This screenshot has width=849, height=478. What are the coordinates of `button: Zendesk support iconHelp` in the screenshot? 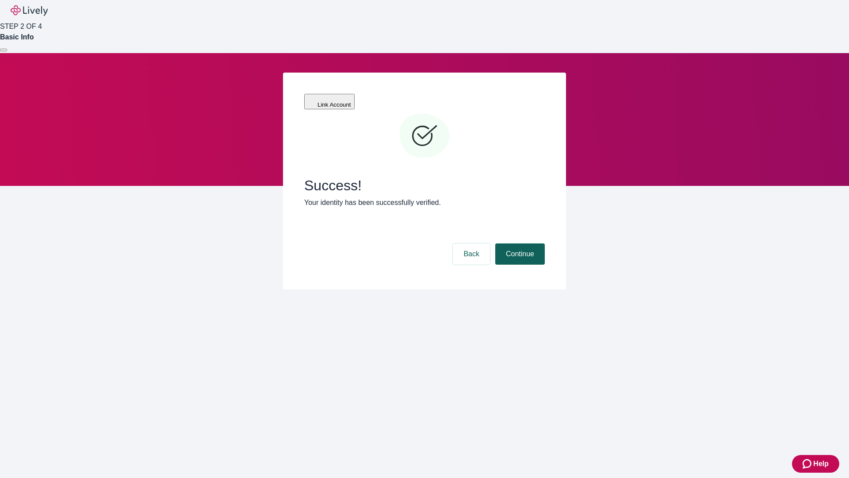 It's located at (815, 463).